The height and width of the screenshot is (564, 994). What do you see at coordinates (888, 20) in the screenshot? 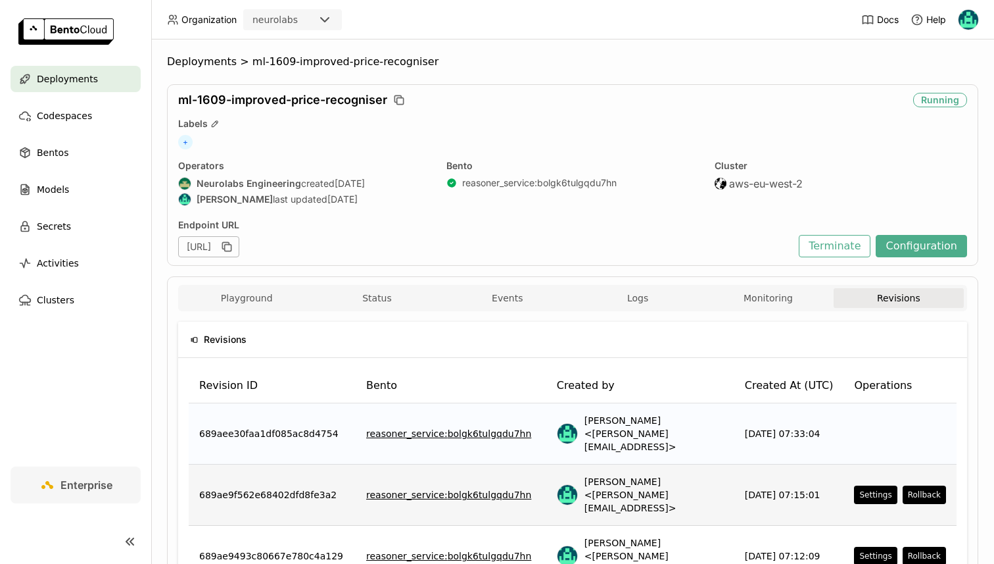
I see `span: Docs` at bounding box center [888, 20].